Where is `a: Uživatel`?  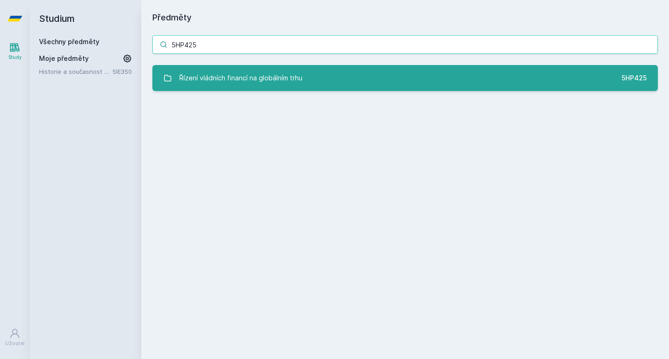
a: Uživatel is located at coordinates (15, 337).